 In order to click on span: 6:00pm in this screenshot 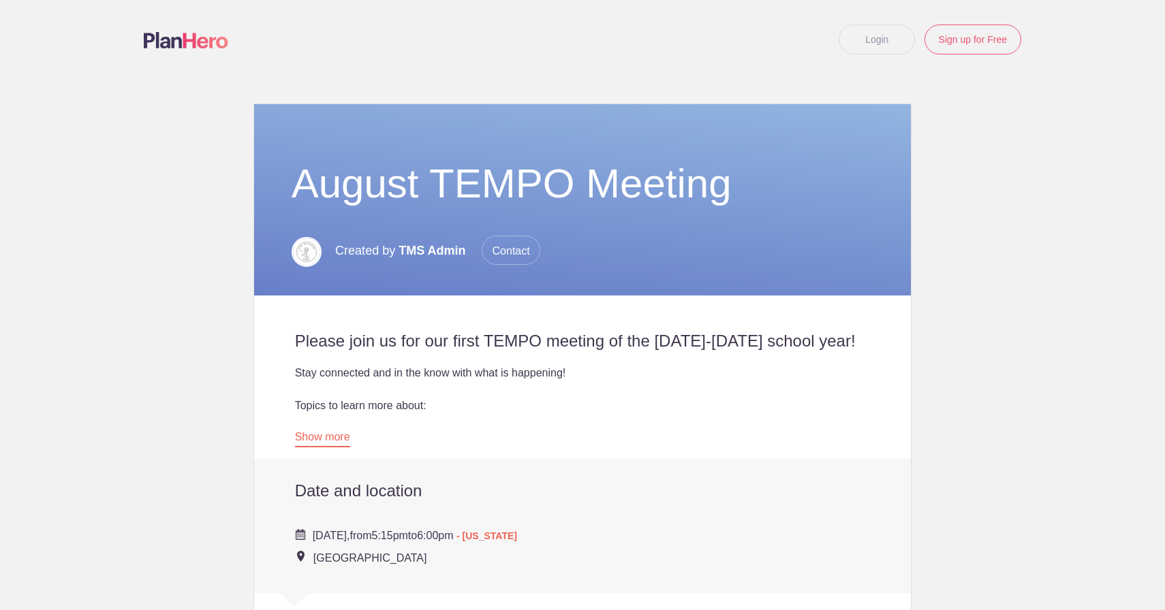, I will do `click(435, 536)`.